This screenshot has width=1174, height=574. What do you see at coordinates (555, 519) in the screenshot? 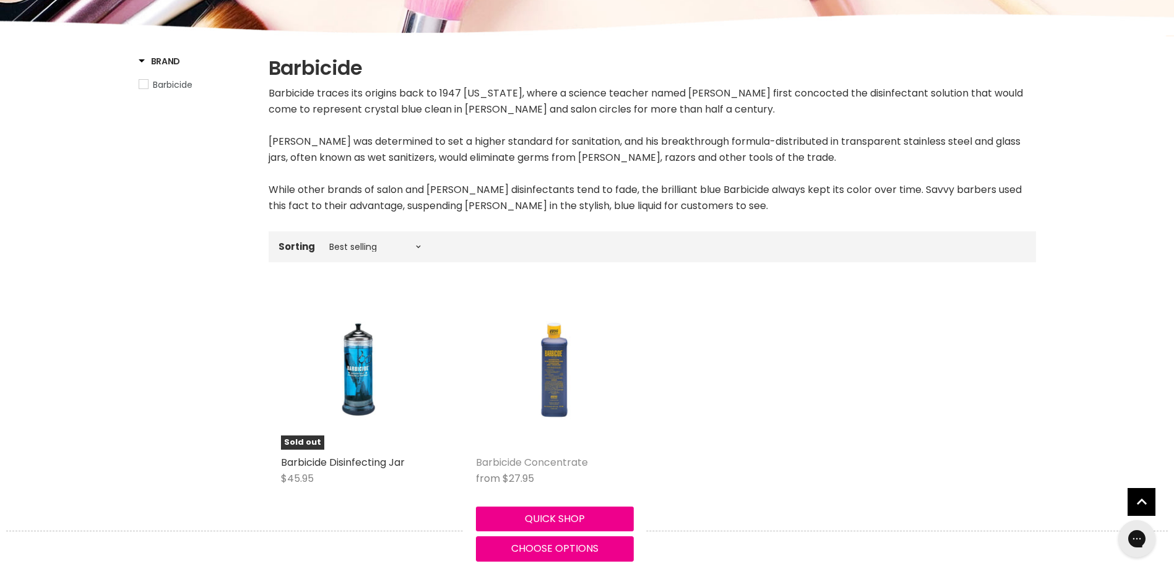
I see `button: Quick shop` at bounding box center [555, 519].